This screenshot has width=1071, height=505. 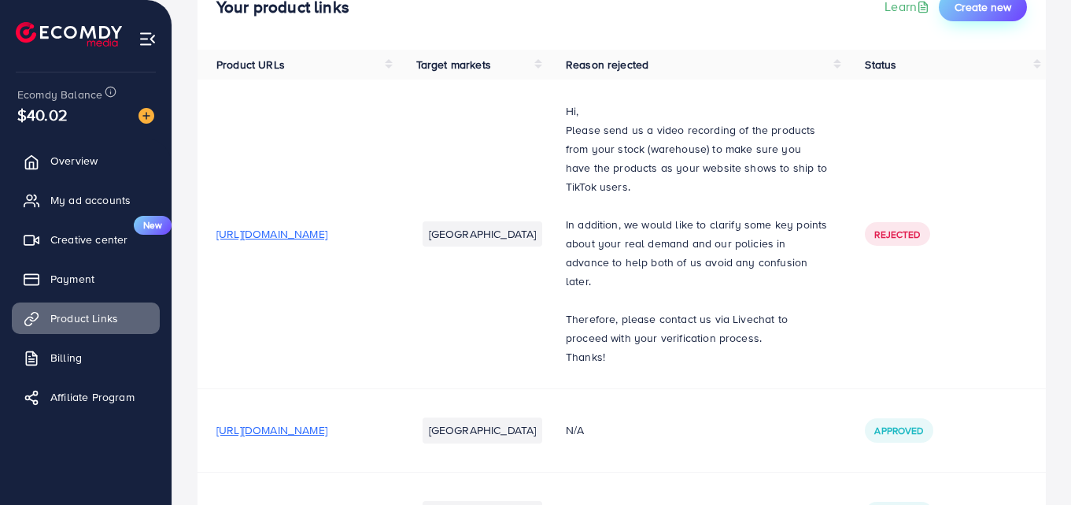 What do you see at coordinates (697, 328) in the screenshot?
I see `p: Therefore, please contact us via Livechat to proceed with your verification process.` at bounding box center [697, 328].